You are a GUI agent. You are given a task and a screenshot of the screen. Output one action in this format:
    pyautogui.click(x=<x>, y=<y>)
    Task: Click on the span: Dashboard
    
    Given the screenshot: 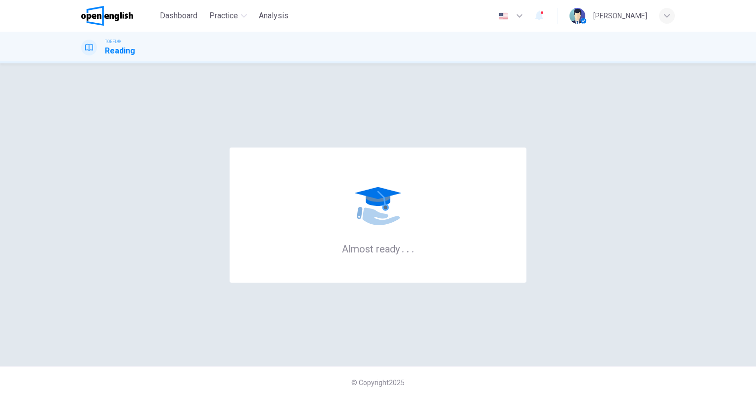 What is the action you would take?
    pyautogui.click(x=179, y=16)
    